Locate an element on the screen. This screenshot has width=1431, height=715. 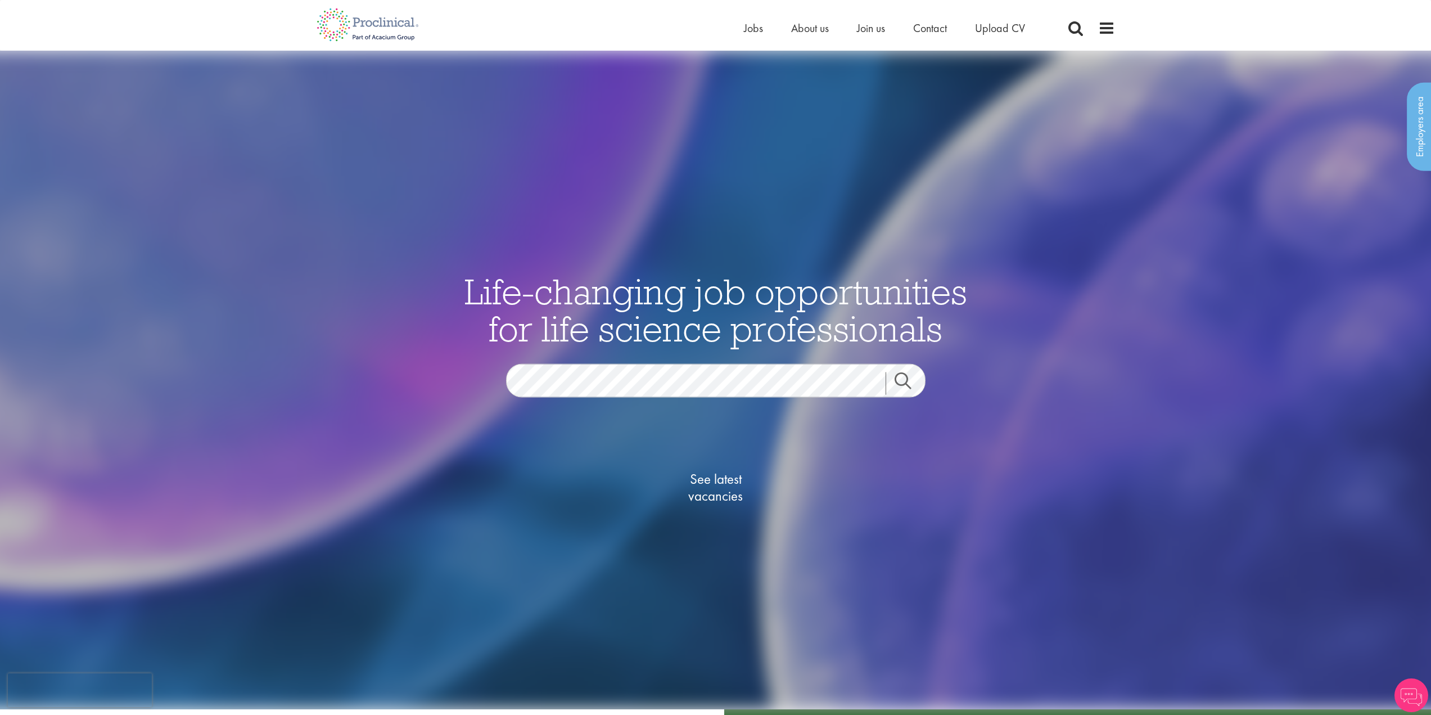
a: Upload CV is located at coordinates (1000, 28).